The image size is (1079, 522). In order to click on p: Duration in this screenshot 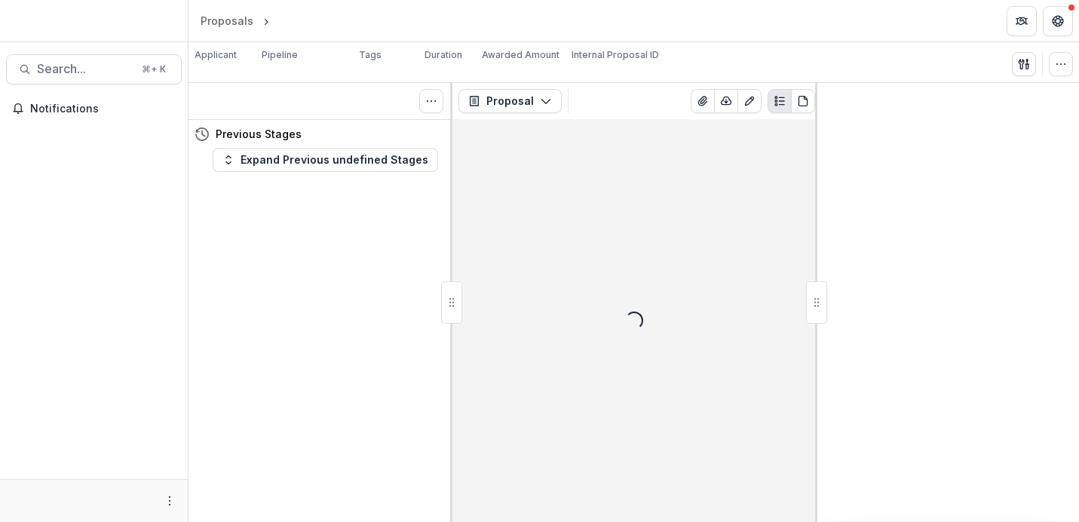, I will do `click(443, 55)`.